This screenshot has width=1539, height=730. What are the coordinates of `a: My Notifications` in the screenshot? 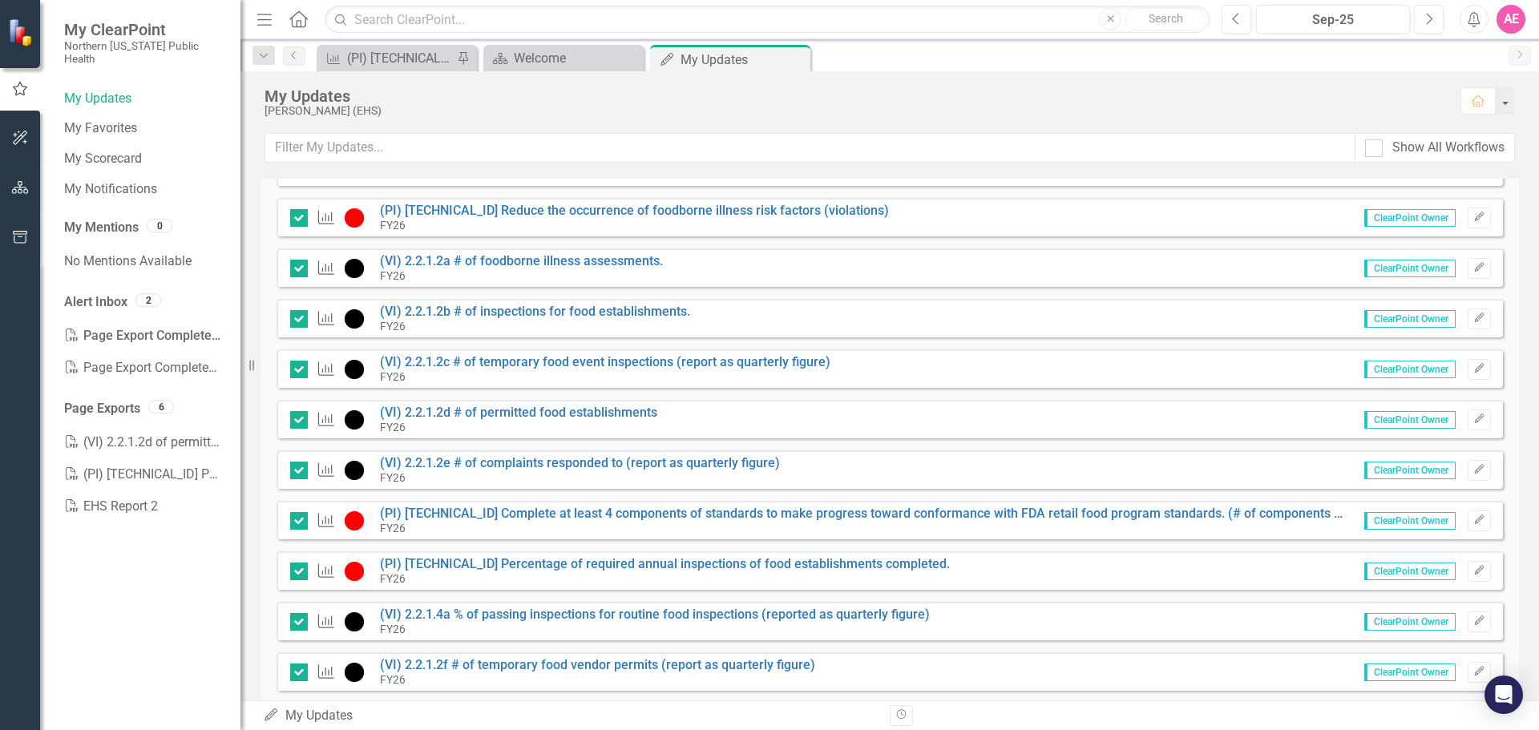 It's located at (144, 189).